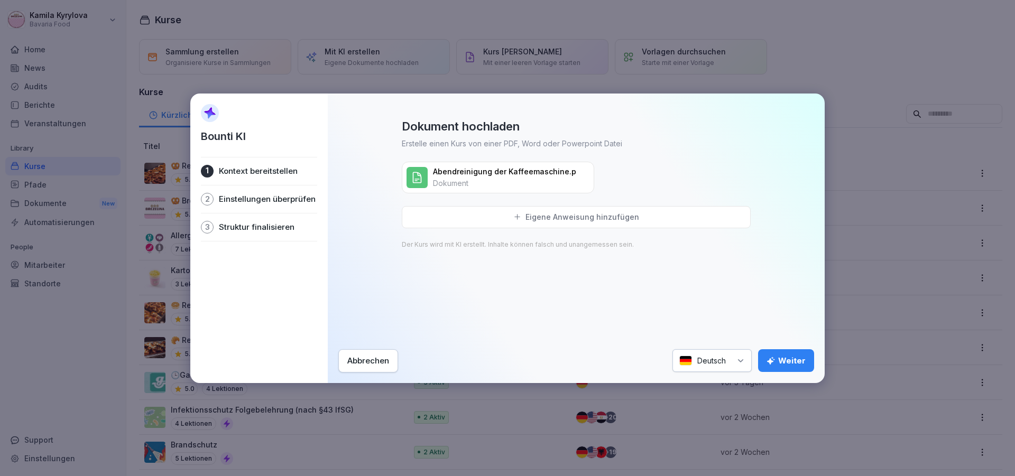 This screenshot has width=1015, height=476. Describe the element at coordinates (207, 227) in the screenshot. I see `div: 3` at that location.